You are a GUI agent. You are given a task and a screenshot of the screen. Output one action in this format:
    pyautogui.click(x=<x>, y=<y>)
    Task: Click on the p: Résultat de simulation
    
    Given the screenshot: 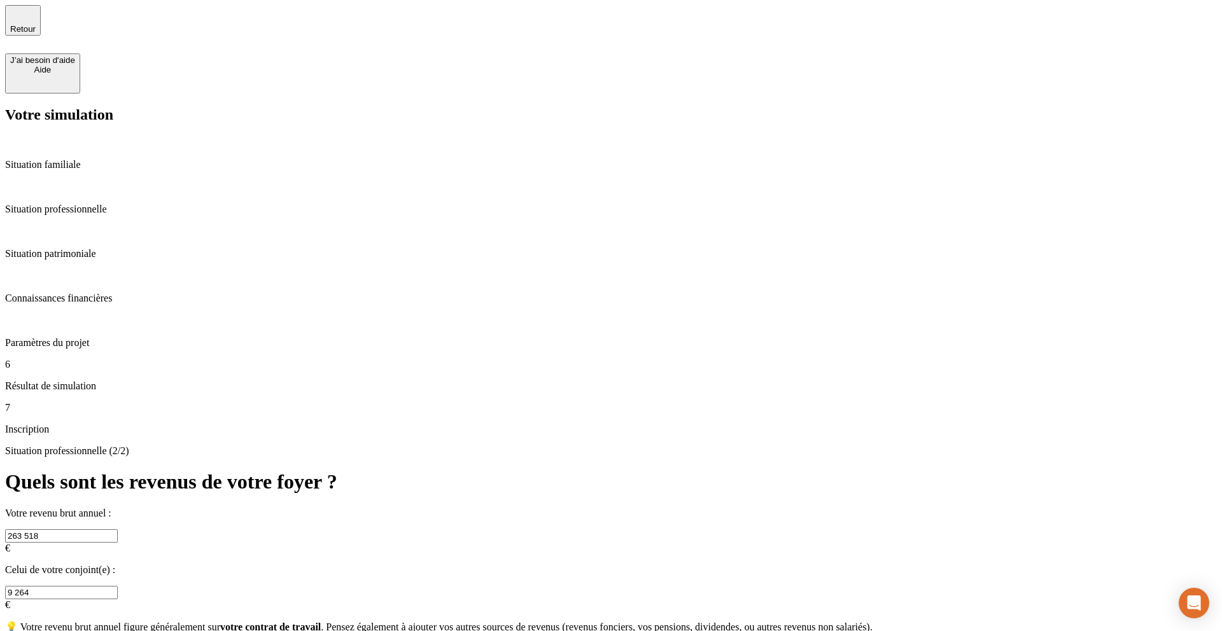 What is the action you would take?
    pyautogui.click(x=611, y=386)
    